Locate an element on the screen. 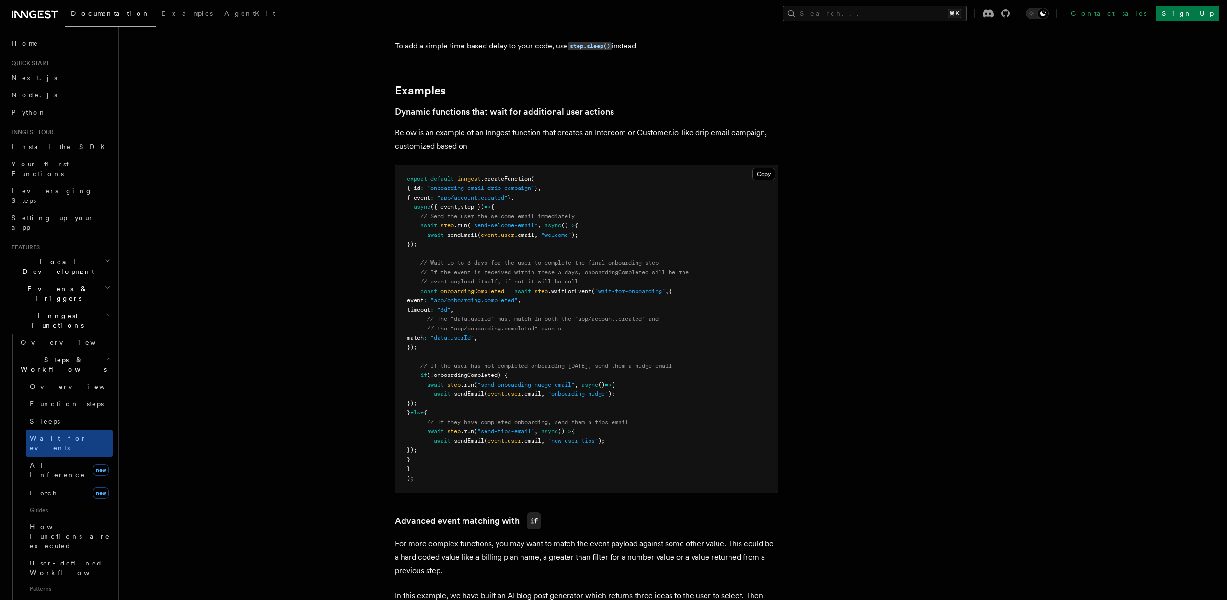 This screenshot has height=600, width=1227. a: Setting up your app is located at coordinates (60, 222).